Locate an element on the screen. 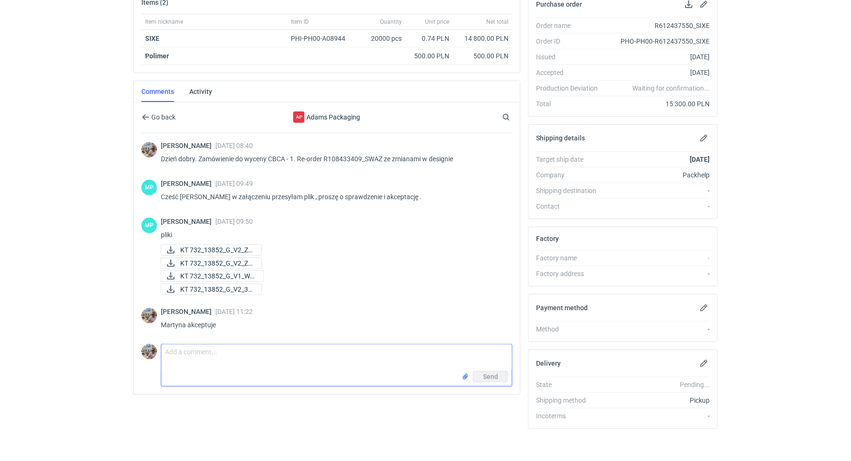 This screenshot has width=851, height=461. p: Dzień dobry. Zamówienie do wyceny CBCA - 1. Re-order R108433409_SWAZ ze zmianami w designie is located at coordinates (332, 159).